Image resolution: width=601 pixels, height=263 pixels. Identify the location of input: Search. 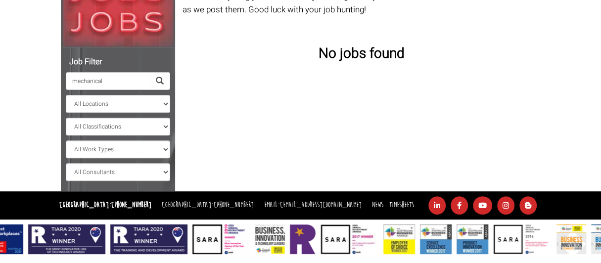
(108, 81).